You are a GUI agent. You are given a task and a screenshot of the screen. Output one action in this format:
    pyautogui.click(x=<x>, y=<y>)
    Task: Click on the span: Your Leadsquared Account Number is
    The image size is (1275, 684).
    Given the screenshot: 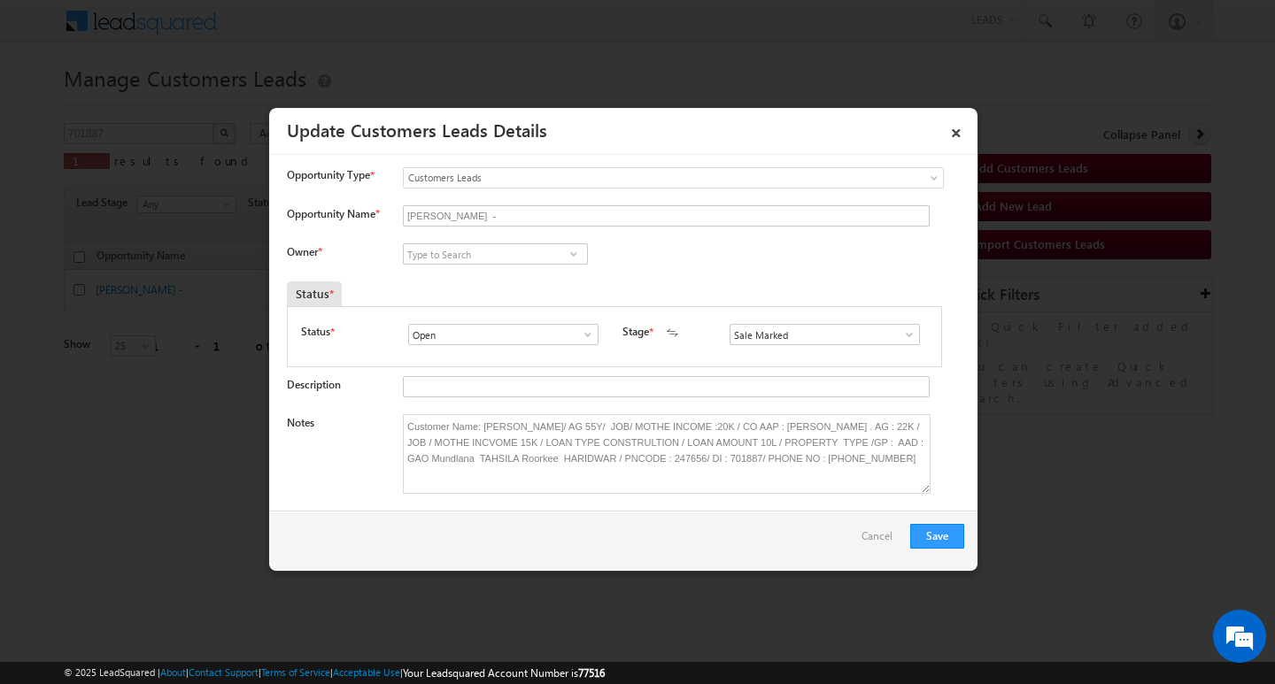 What is the action you would take?
    pyautogui.click(x=504, y=673)
    